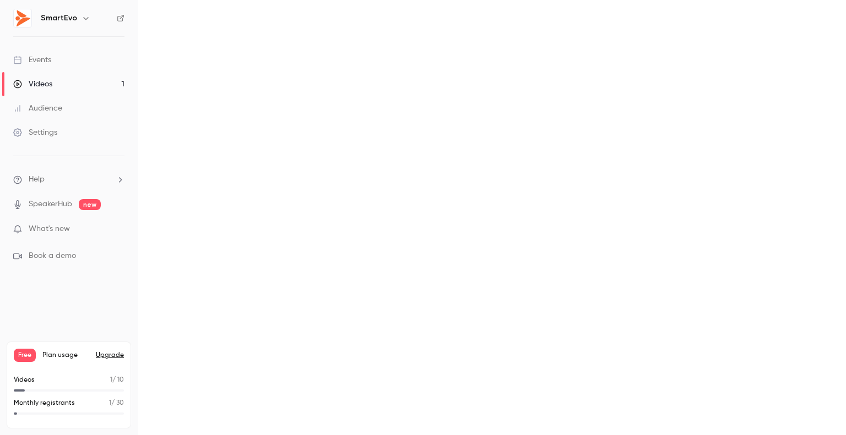 This screenshot has width=846, height=435. What do you see at coordinates (32, 84) in the screenshot?
I see `div: Videos` at bounding box center [32, 84].